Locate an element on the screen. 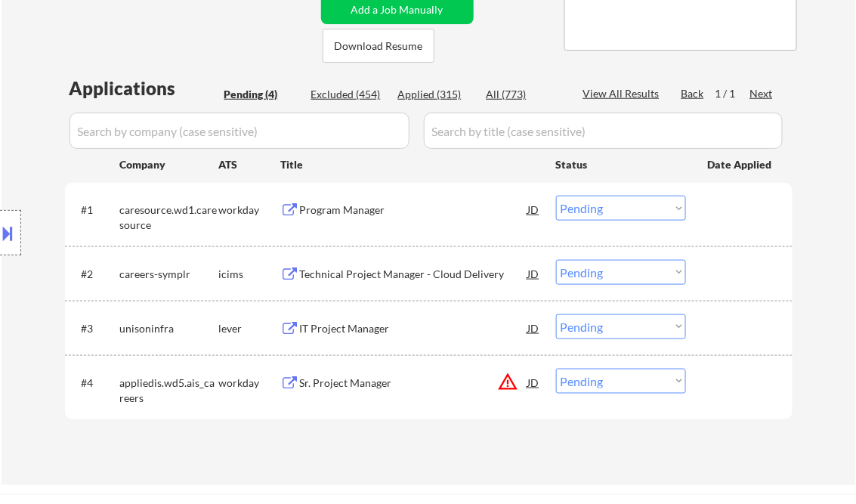 This screenshot has height=504, width=856. div: Title is located at coordinates (411, 165).